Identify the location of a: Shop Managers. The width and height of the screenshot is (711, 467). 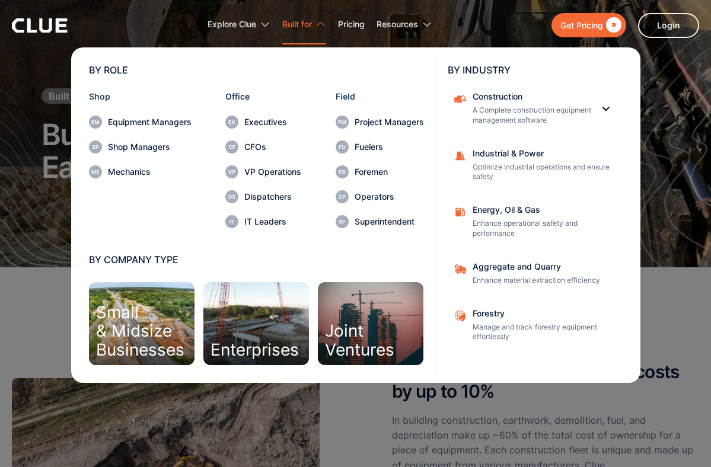
(140, 147).